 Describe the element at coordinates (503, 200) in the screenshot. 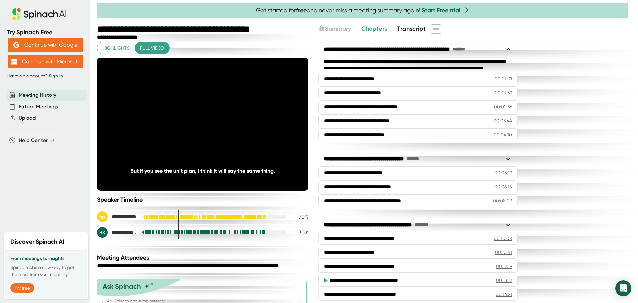

I see `div: 00:08:03` at that location.